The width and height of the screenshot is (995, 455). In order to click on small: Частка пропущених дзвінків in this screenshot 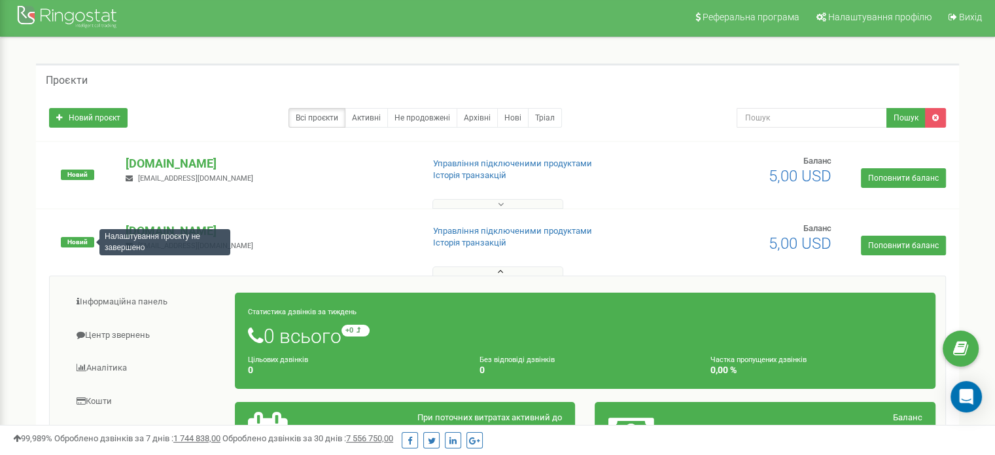, I will do `click(758, 359)`.